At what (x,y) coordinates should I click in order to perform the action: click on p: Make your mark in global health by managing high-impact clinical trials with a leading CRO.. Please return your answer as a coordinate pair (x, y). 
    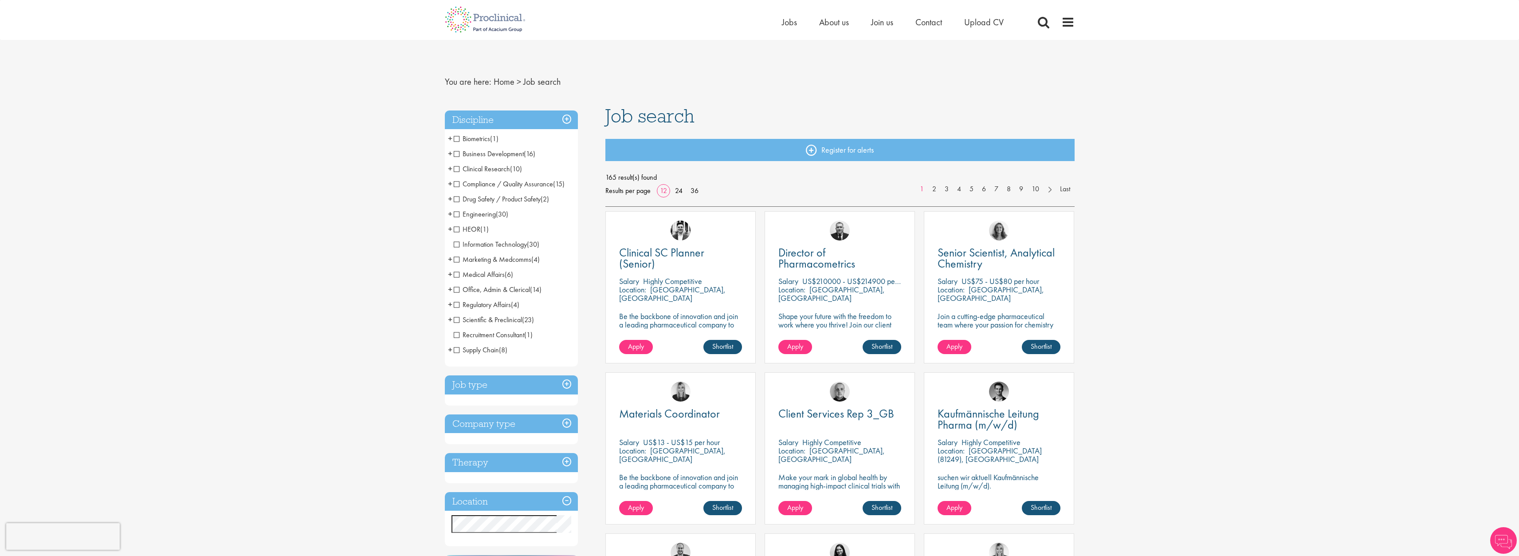
    Looking at the image, I should click on (839, 485).